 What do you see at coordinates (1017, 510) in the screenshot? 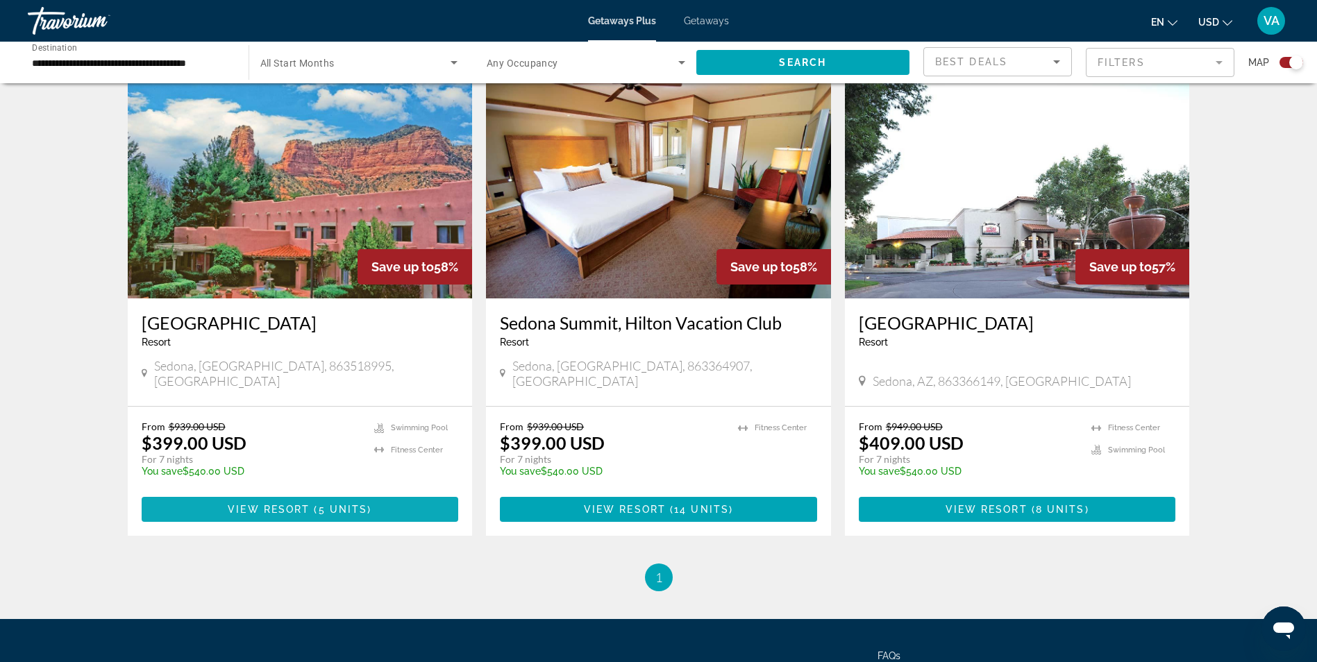
I see `a: View Resort(8 units)` at bounding box center [1017, 510].